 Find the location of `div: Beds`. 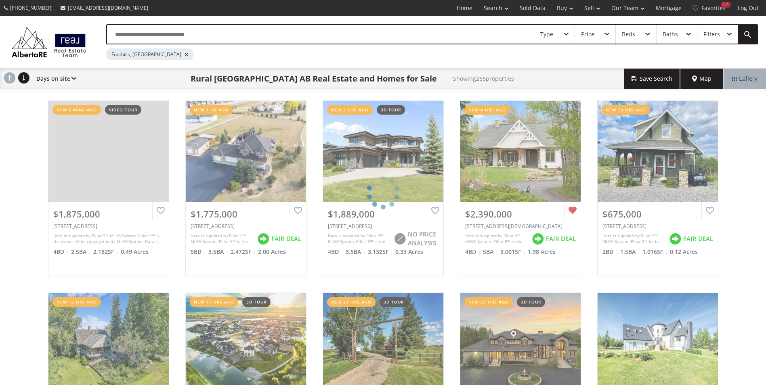

div: Beds is located at coordinates (628, 34).